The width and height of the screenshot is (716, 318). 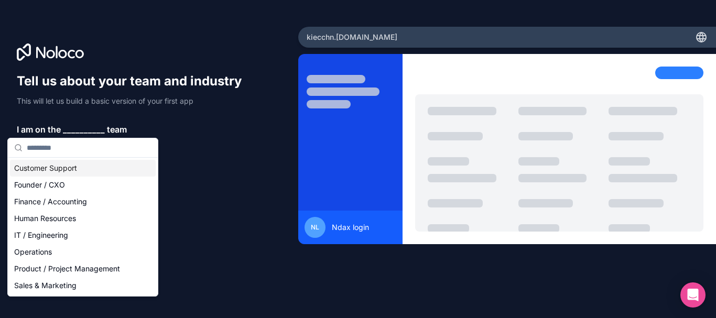 What do you see at coordinates (83, 227) in the screenshot?
I see `div: Suggestions` at bounding box center [83, 227].